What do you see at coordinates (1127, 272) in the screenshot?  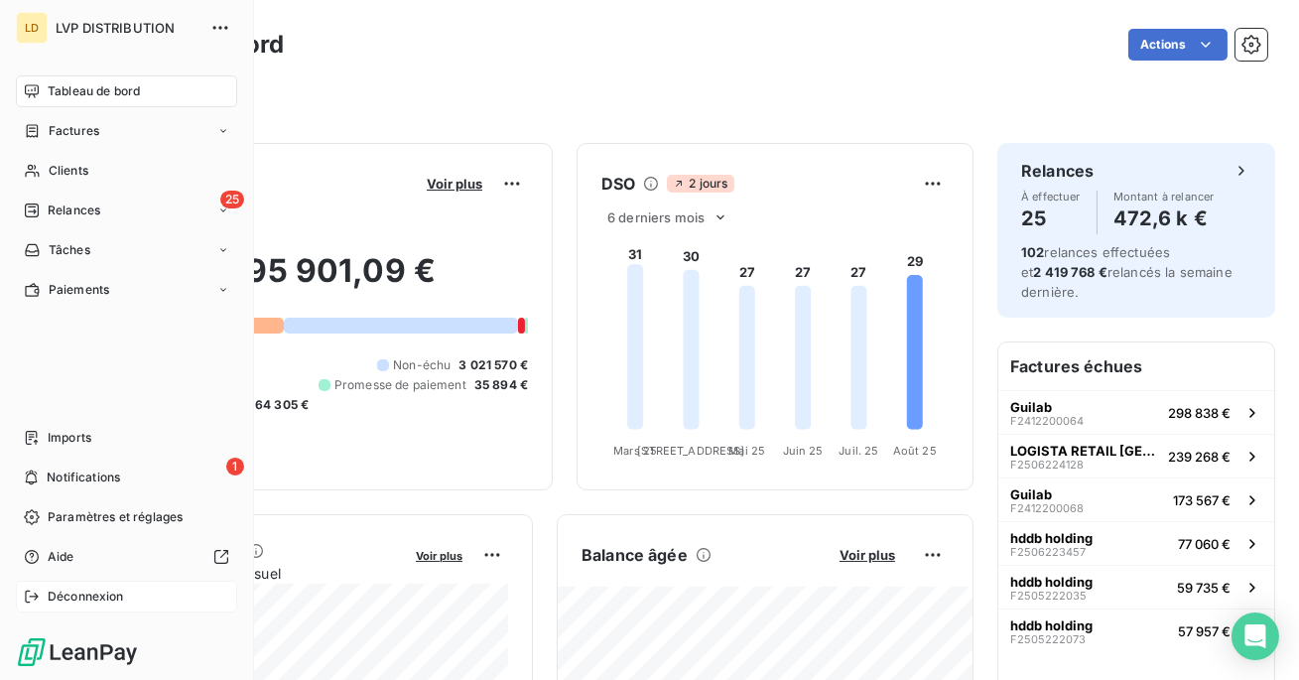 I see `span: relances effectuées et relancés la semaine dernière.` at bounding box center [1127, 272].